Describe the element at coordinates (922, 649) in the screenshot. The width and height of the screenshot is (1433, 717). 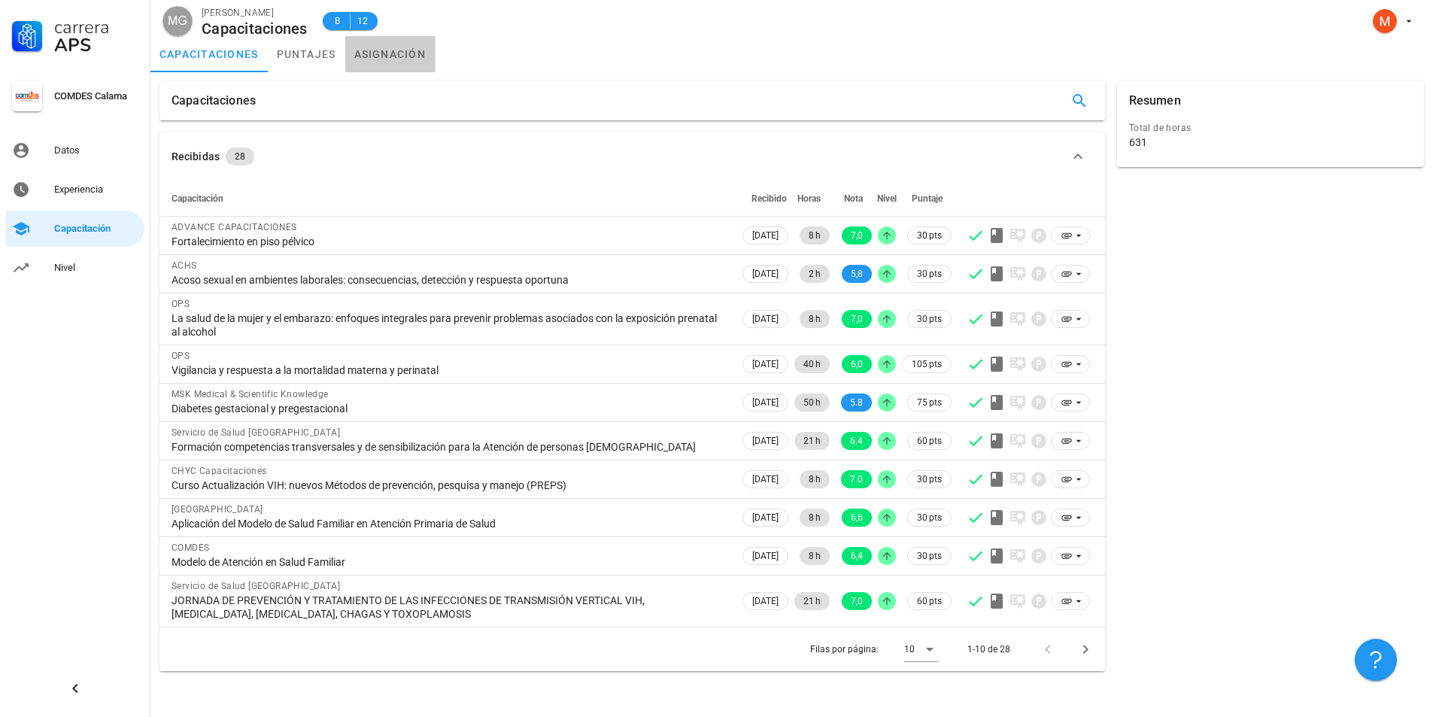
I see `div: 10Filas por página:` at that location.